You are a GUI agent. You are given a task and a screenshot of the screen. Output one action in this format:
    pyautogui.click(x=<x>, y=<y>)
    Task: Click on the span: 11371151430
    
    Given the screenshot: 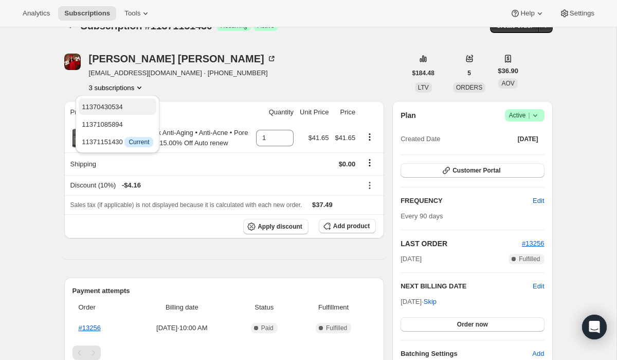 What is the action you would take?
    pyautogui.click(x=117, y=142)
    